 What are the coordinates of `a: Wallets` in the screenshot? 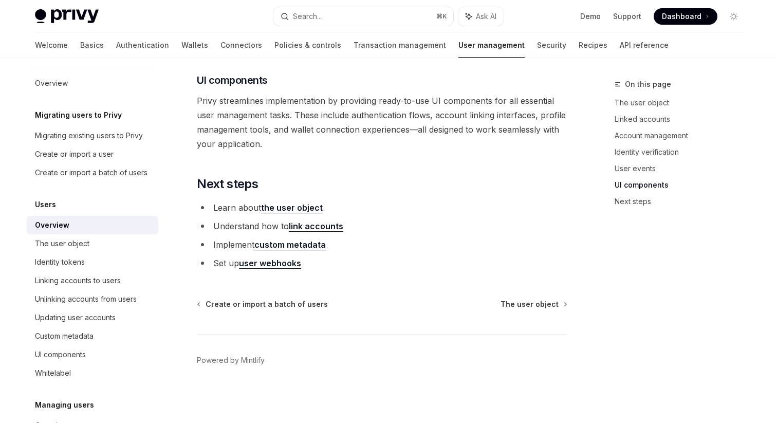 It's located at (195, 45).